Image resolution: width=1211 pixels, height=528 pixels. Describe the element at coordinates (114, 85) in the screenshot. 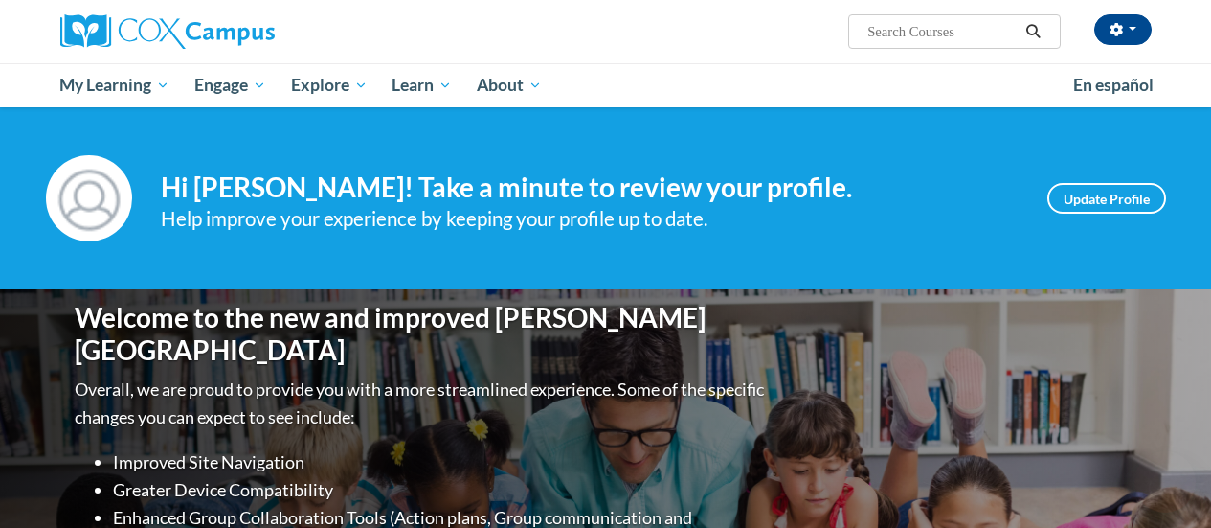

I see `span: My Learning` at that location.